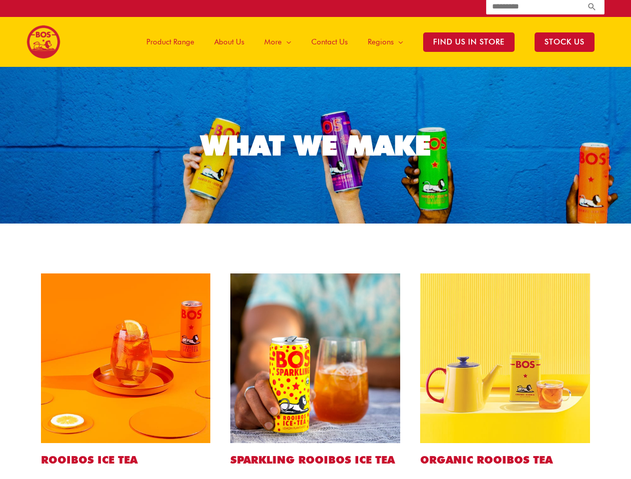 This screenshot has height=479, width=631. Describe the element at coordinates (229, 42) in the screenshot. I see `a: About Us` at that location.